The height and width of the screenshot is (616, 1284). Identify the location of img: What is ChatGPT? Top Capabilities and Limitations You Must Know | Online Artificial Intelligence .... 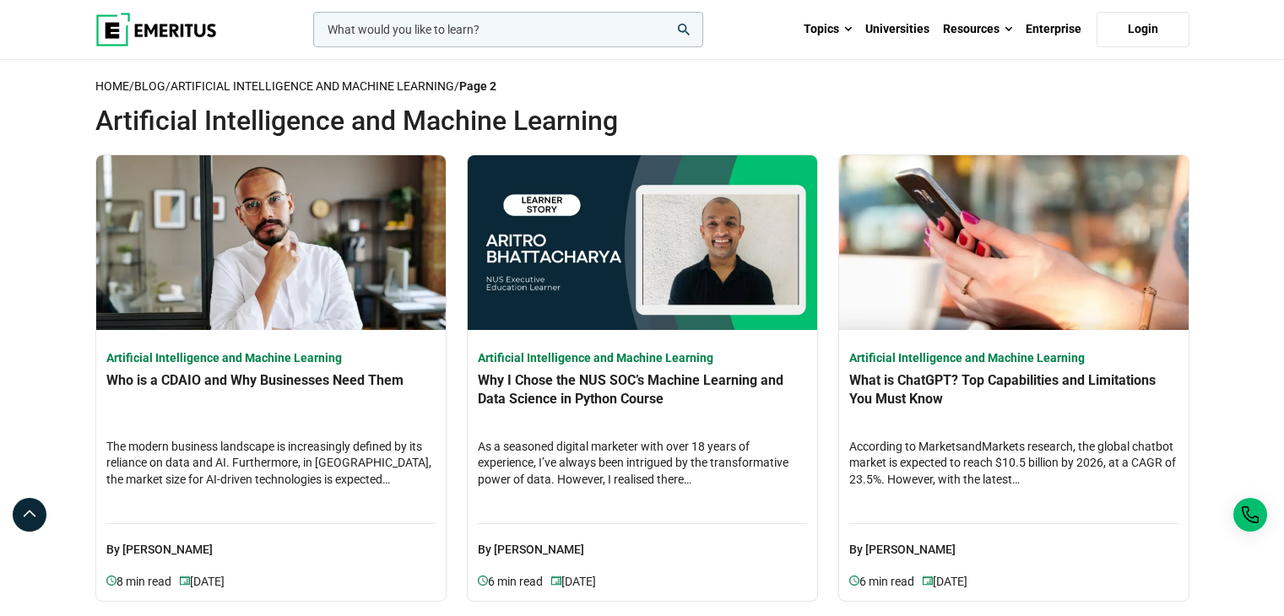
(1014, 242).